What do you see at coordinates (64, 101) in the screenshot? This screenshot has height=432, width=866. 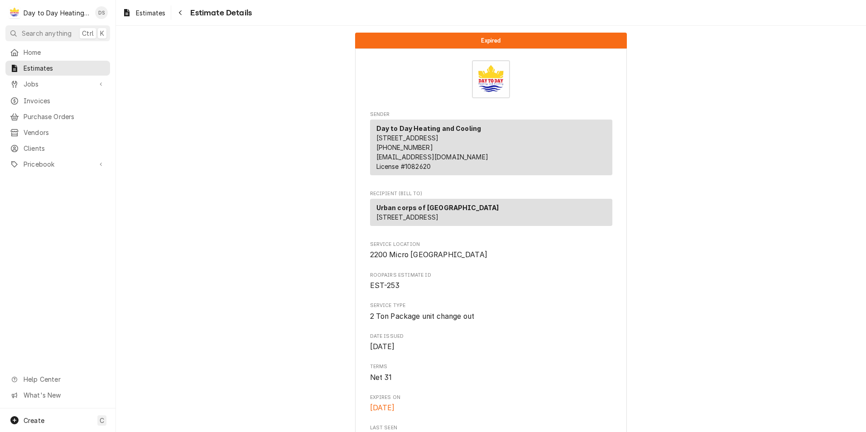 I see `span: Invoices` at bounding box center [64, 101].